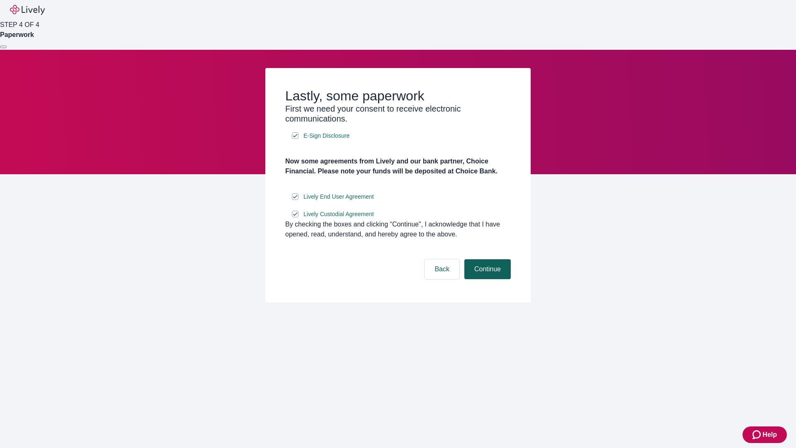  I want to click on button: Continue, so click(488, 269).